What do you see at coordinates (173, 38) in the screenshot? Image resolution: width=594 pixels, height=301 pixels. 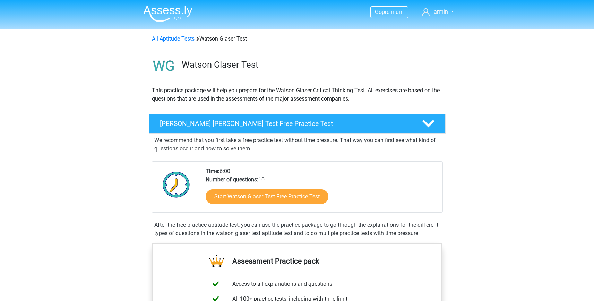 I see `a: All Aptitude Tests` at bounding box center [173, 38].